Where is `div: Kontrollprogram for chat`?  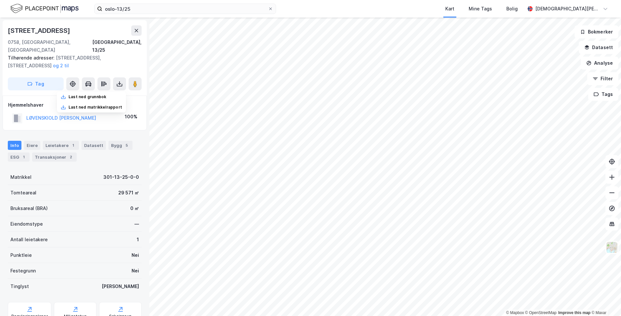 div: Kontrollprogram for chat is located at coordinates (605, 300).